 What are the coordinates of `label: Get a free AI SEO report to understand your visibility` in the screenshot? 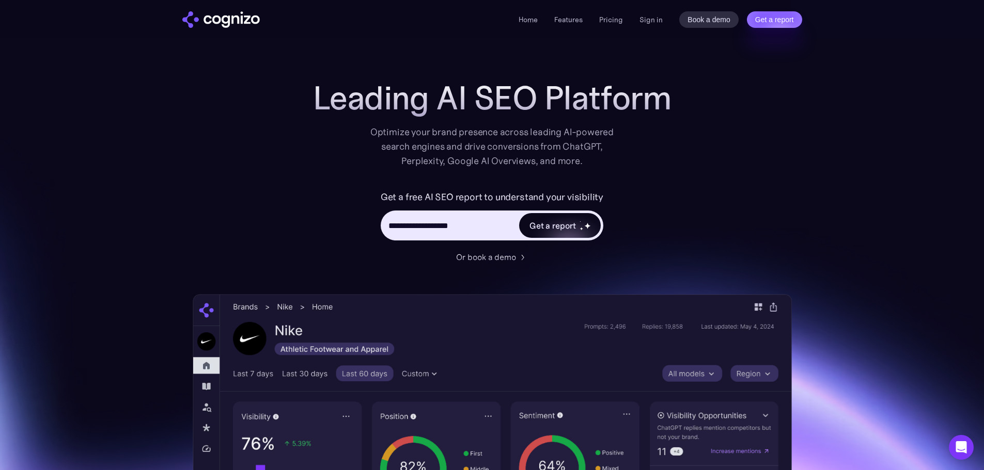 It's located at (492, 197).